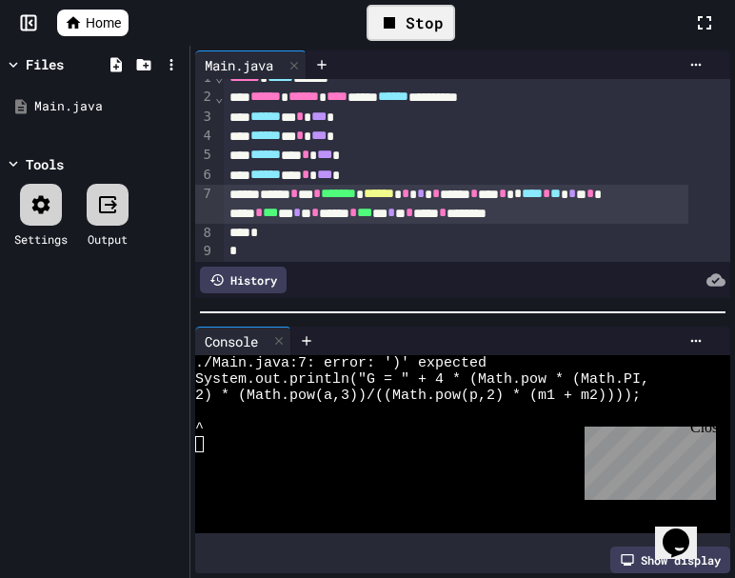 The height and width of the screenshot is (578, 735). What do you see at coordinates (205, 78) in the screenshot?
I see `div: 1` at bounding box center [205, 78].